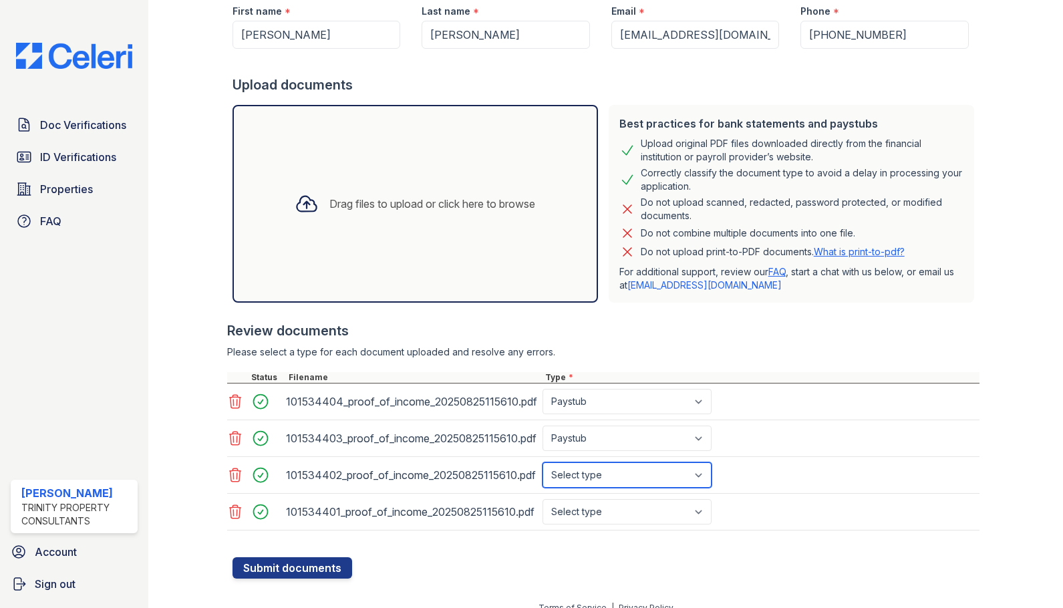 The height and width of the screenshot is (608, 1063). What do you see at coordinates (83, 125) in the screenshot?
I see `span: Doc Verifications` at bounding box center [83, 125].